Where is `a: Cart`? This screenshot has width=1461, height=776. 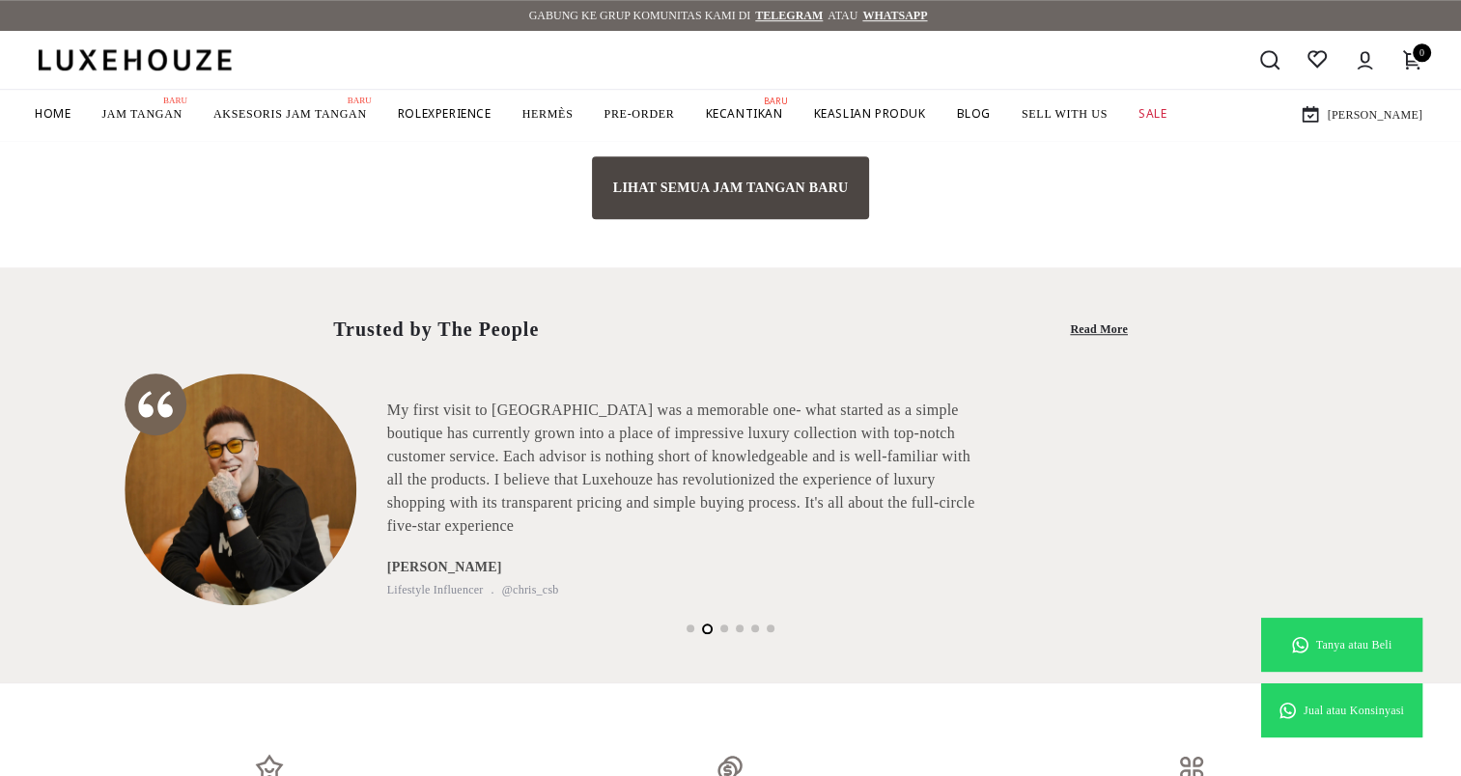 a: Cart is located at coordinates (1412, 60).